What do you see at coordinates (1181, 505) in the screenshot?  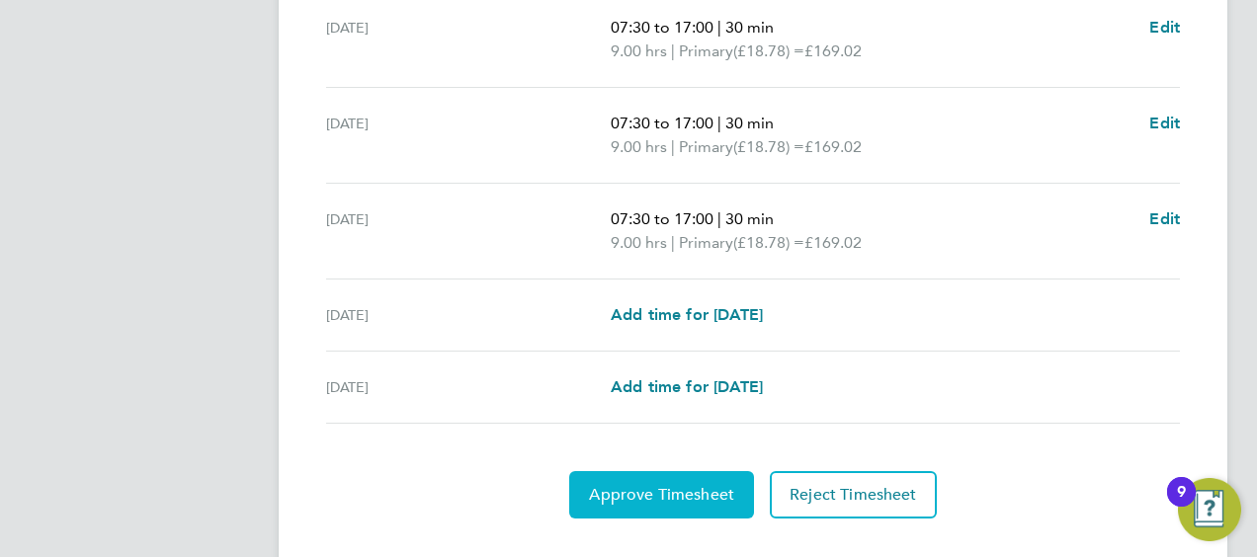 I see `div: 9` at bounding box center [1181, 505].